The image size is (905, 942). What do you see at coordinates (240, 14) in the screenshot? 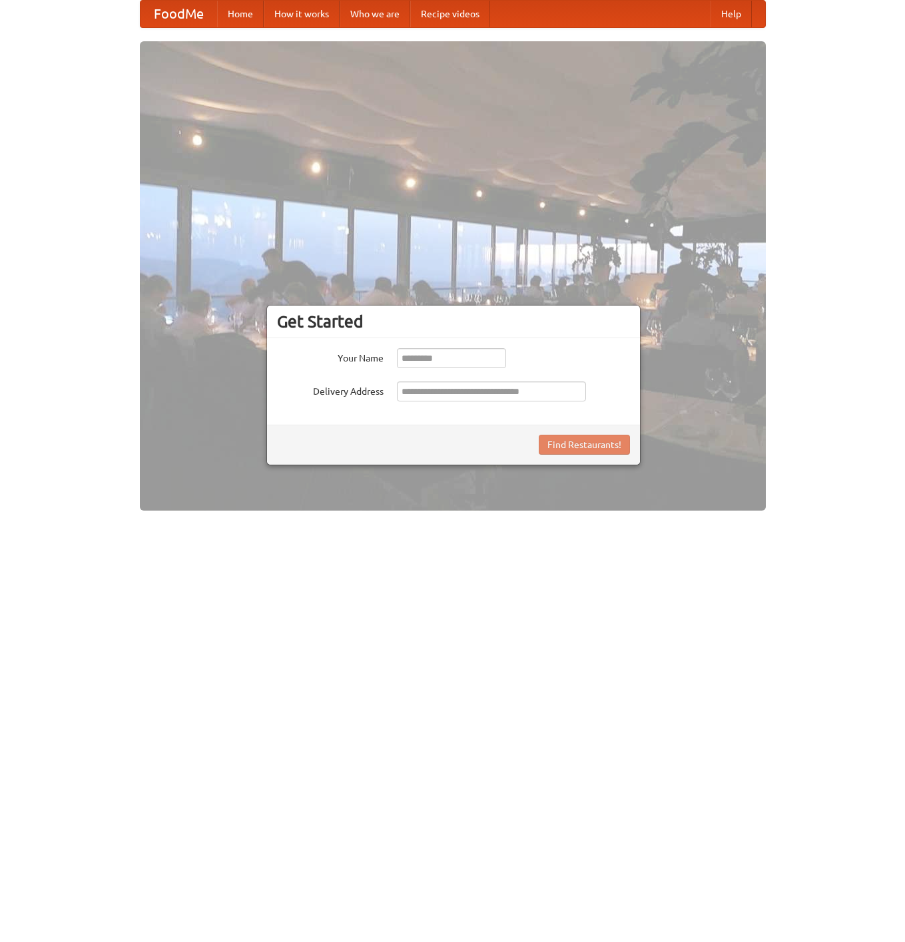
I see `a: Home` at bounding box center [240, 14].